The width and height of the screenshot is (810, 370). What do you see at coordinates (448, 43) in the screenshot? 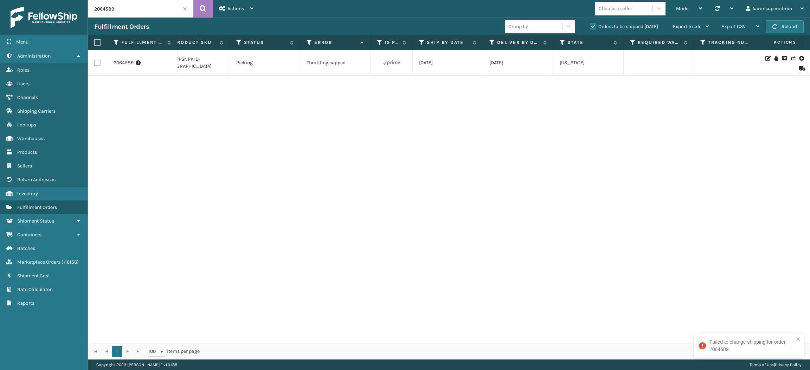
I see `label: Ship By Date` at bounding box center [448, 43].